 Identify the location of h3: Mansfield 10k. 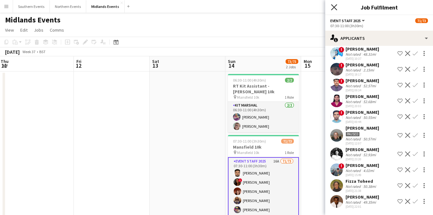
(263, 147).